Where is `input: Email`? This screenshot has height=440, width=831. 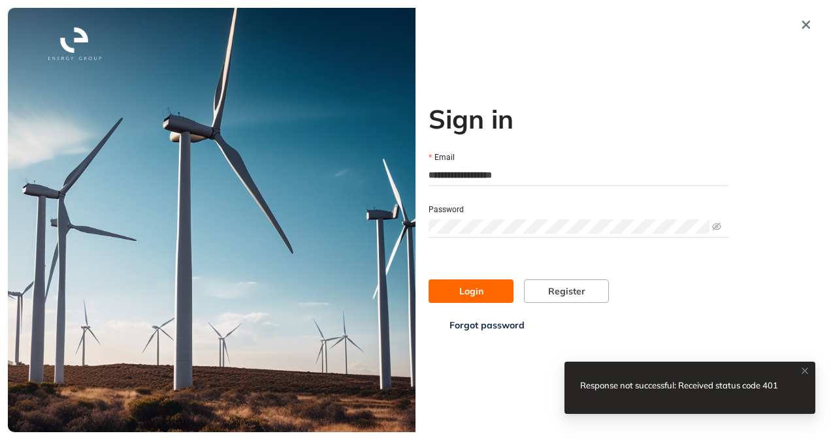 input: Email is located at coordinates (578, 175).